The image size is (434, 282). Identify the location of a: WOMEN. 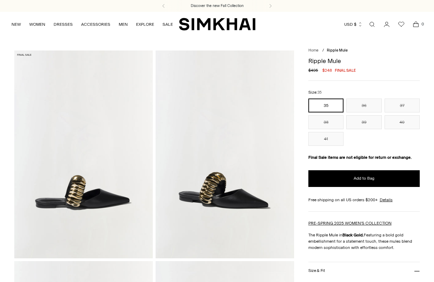
(37, 24).